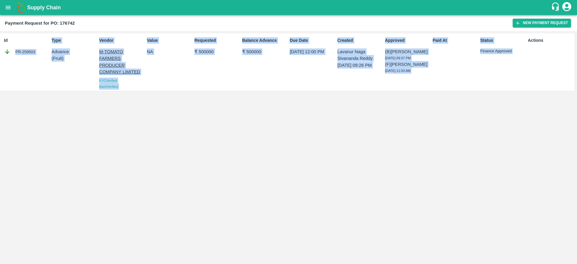  Describe the element at coordinates (74, 58) in the screenshot. I see `p: ( Fruit )` at that location.